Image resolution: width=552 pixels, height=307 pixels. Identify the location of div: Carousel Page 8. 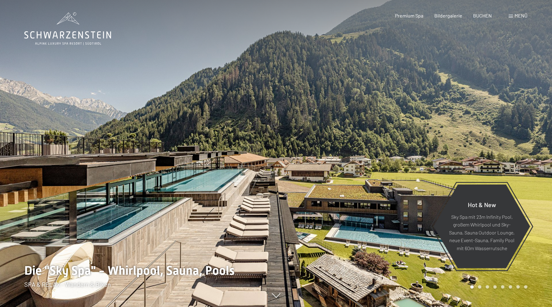
(525, 287).